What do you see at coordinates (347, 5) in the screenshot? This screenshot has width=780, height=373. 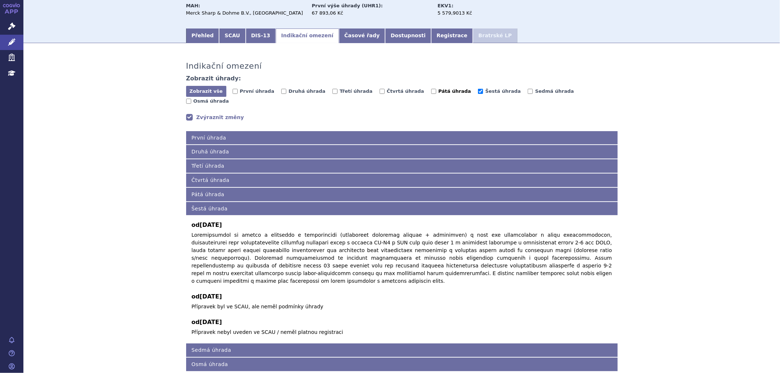 I see `strong: První výše úhrady (UHR1):` at bounding box center [347, 5].